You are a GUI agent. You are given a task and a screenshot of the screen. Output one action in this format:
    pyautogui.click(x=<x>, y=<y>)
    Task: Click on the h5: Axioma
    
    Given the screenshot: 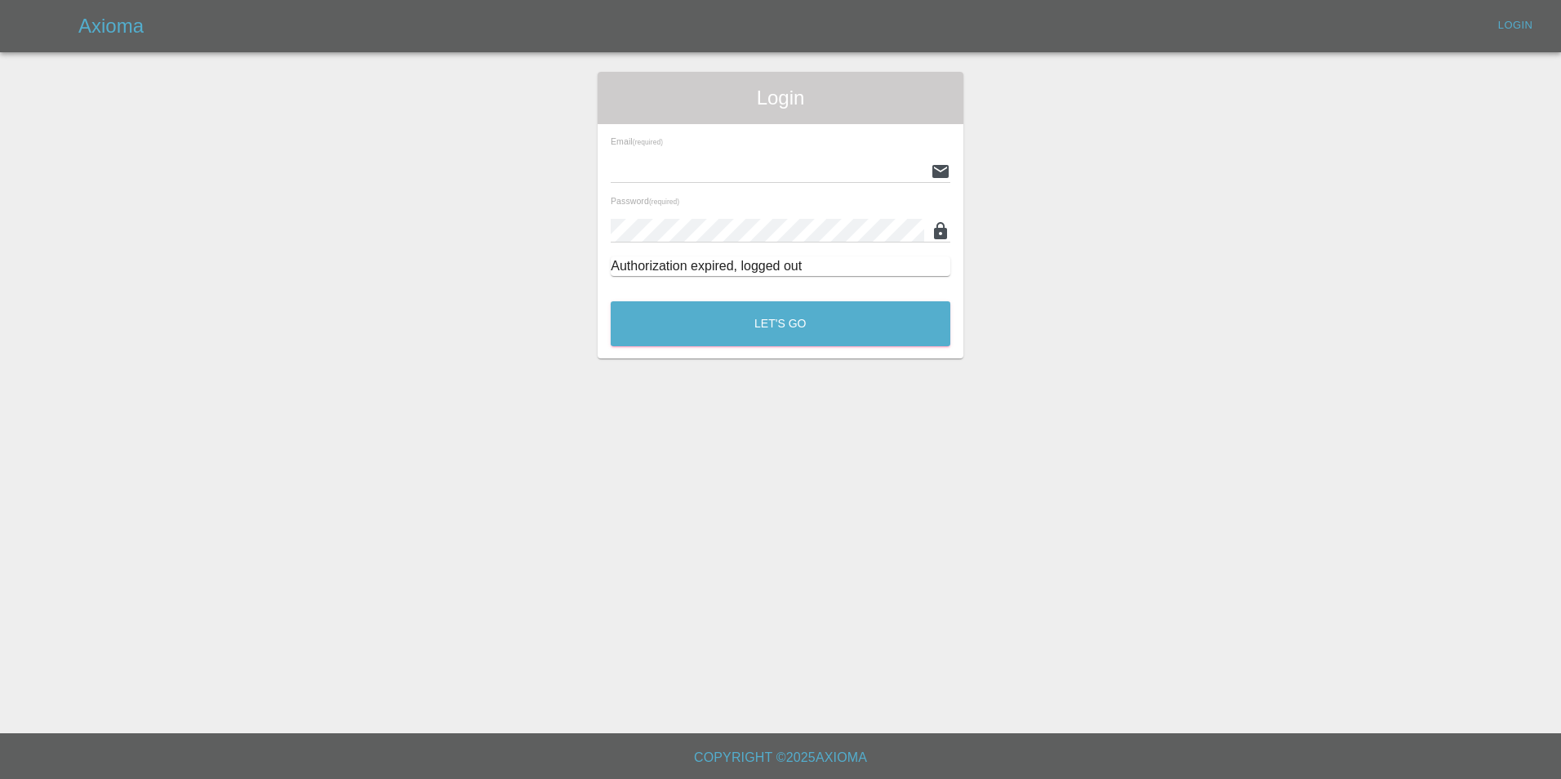 What is the action you would take?
    pyautogui.click(x=111, y=26)
    